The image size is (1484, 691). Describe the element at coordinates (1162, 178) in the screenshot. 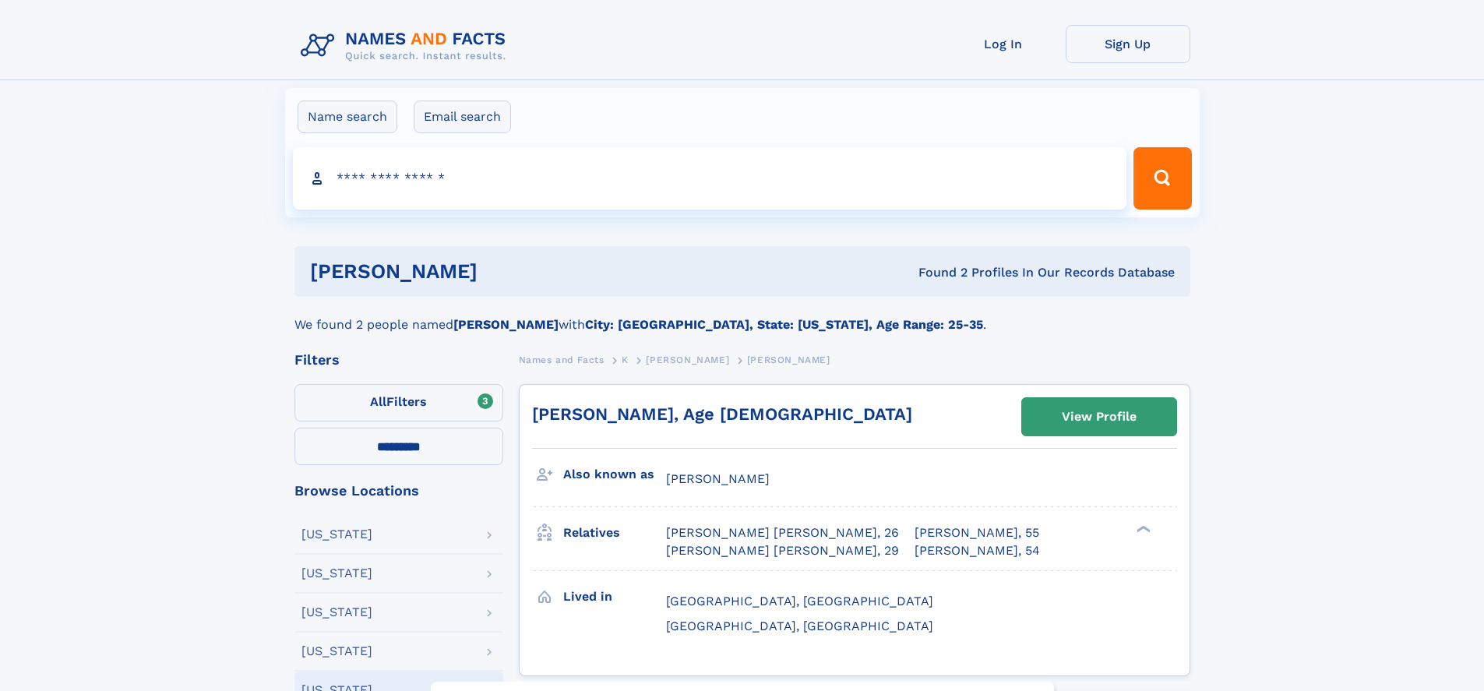

I see `button: Search Button` at that location.